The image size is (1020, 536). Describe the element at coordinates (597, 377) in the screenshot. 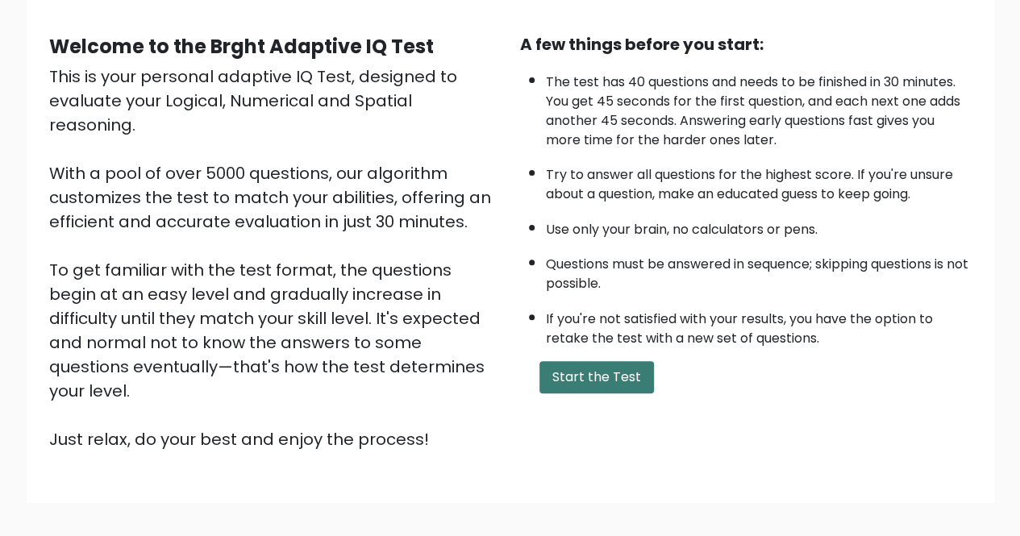

I see `button: Start the Test` at that location.